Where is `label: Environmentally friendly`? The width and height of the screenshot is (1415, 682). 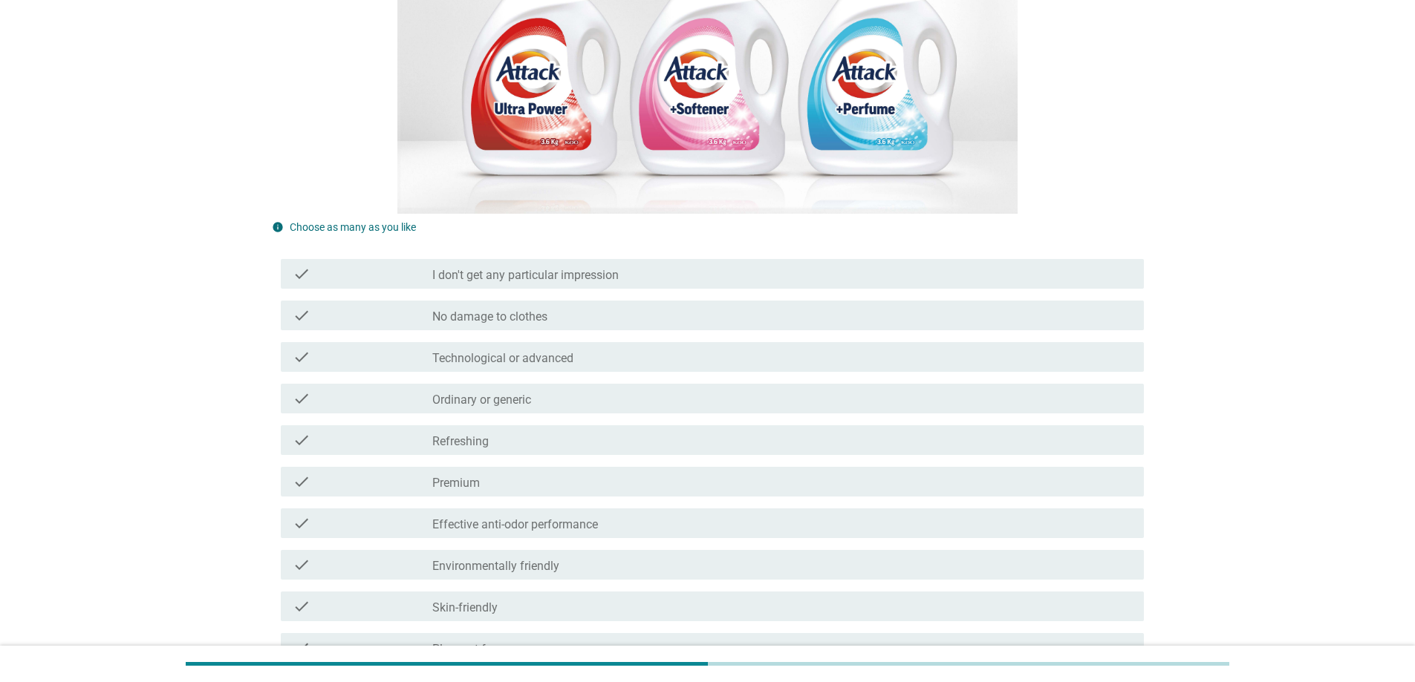 label: Environmentally friendly is located at coordinates (495, 567).